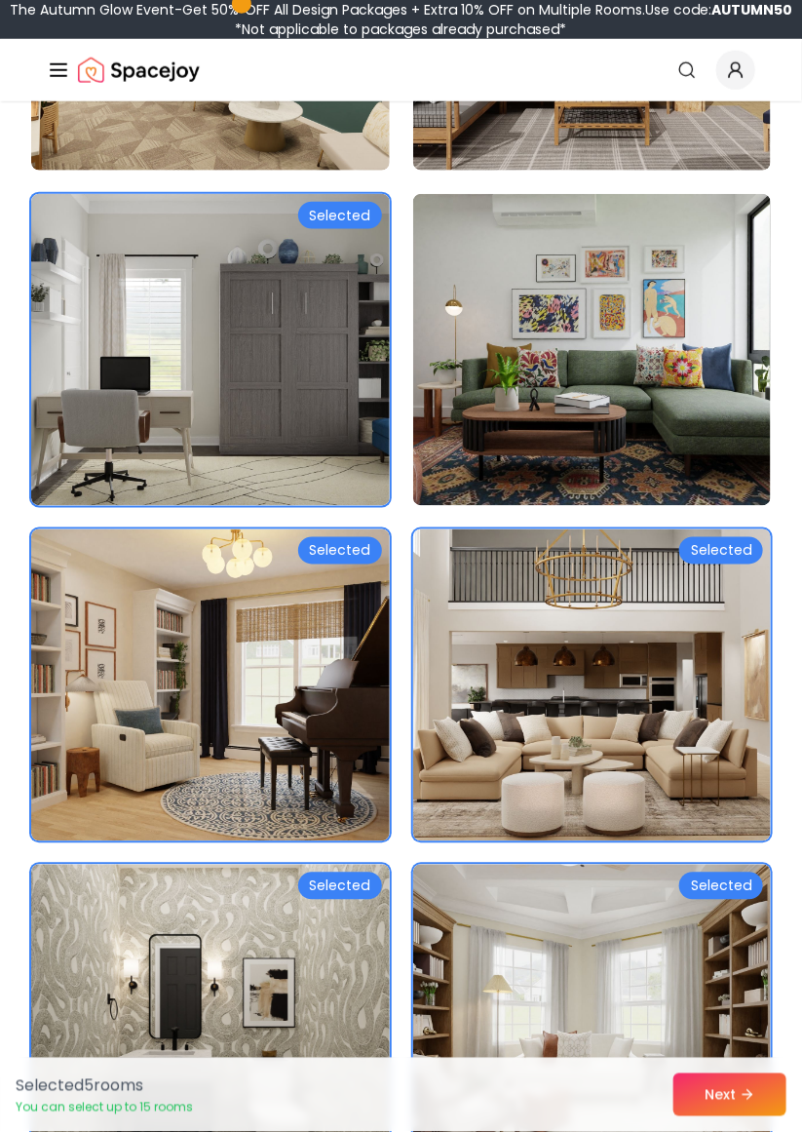 The image size is (802, 1132). Describe the element at coordinates (211, 350) in the screenshot. I see `img: Room room-3` at that location.